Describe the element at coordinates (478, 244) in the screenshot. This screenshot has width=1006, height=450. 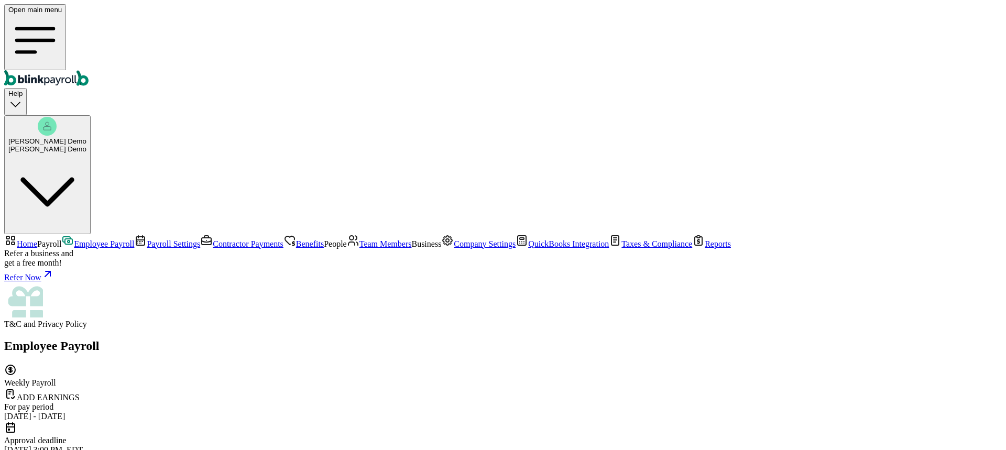
I see `a: Company Settings` at that location.